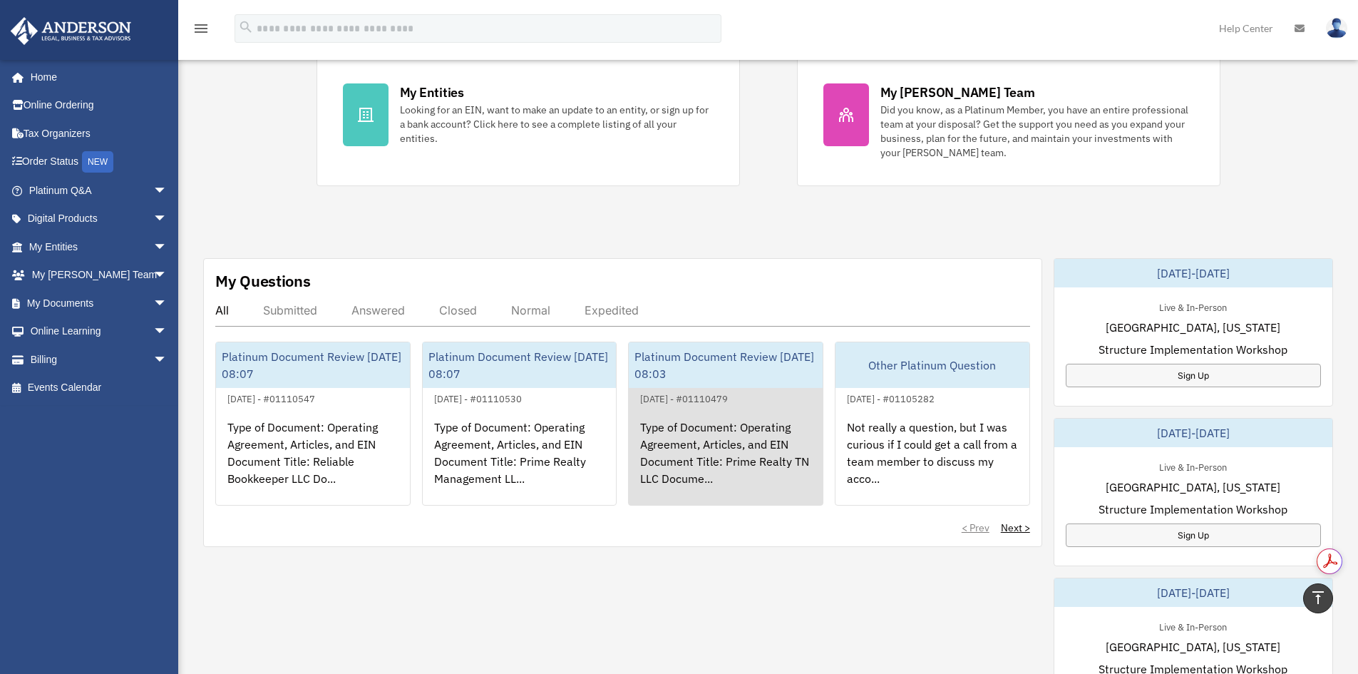  I want to click on i: vertical_align_top, so click(1318, 597).